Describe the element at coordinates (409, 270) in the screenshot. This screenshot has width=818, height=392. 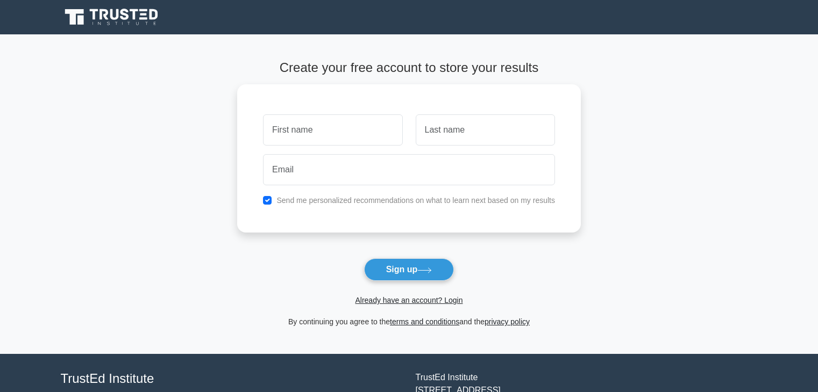
I see `button: Sign up` at that location.